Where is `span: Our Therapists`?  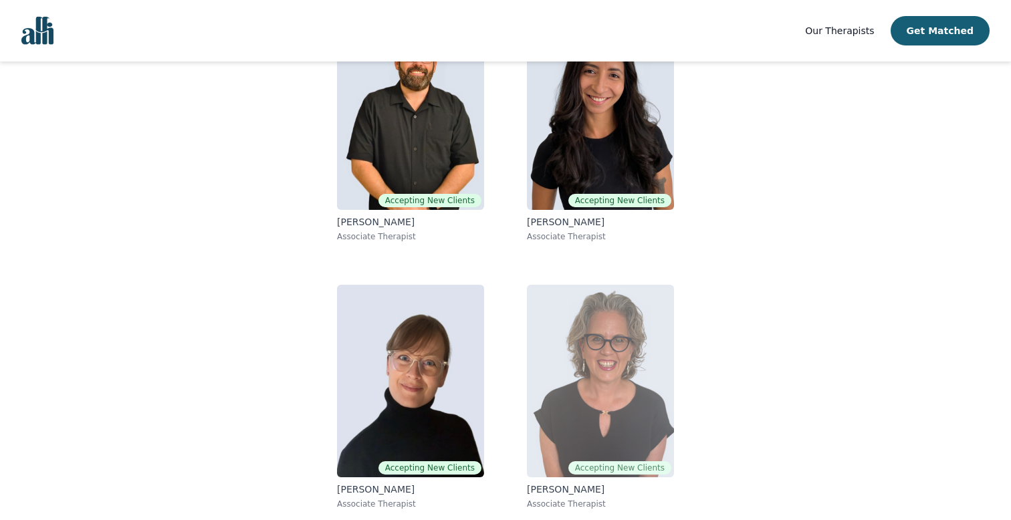
span: Our Therapists is located at coordinates (839, 31).